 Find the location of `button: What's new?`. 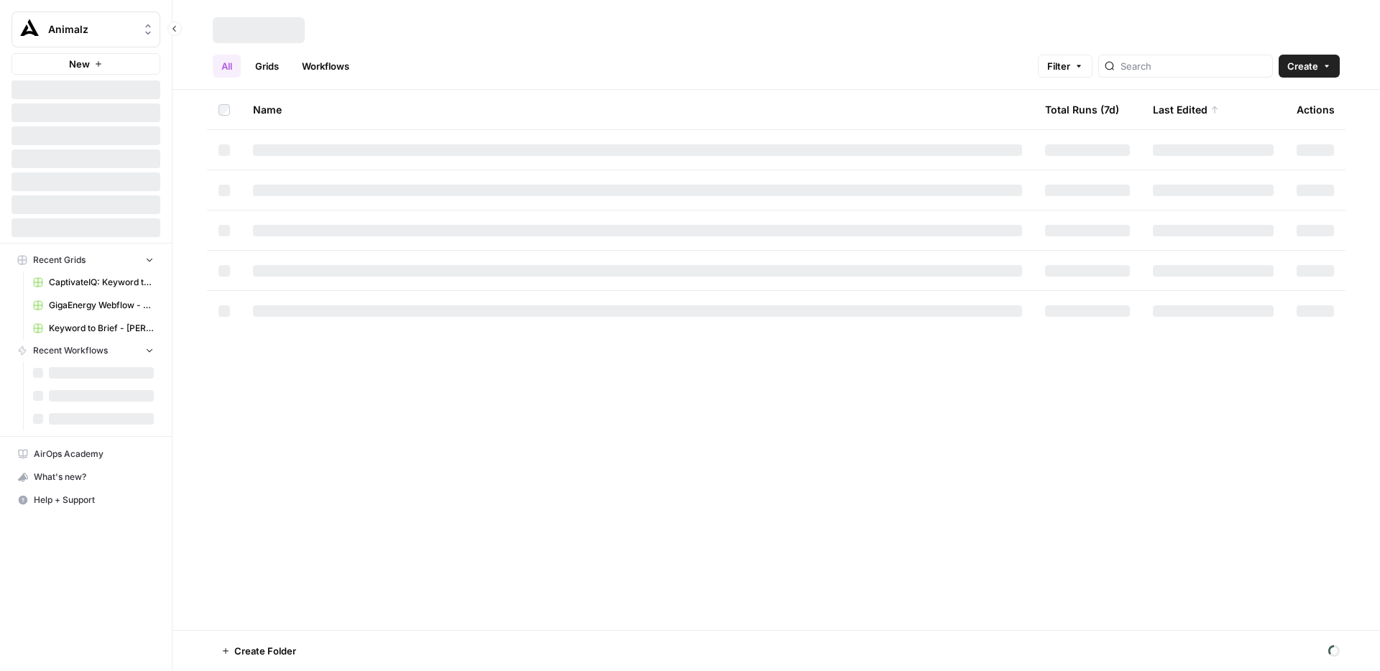

button: What's new? is located at coordinates (86, 477).